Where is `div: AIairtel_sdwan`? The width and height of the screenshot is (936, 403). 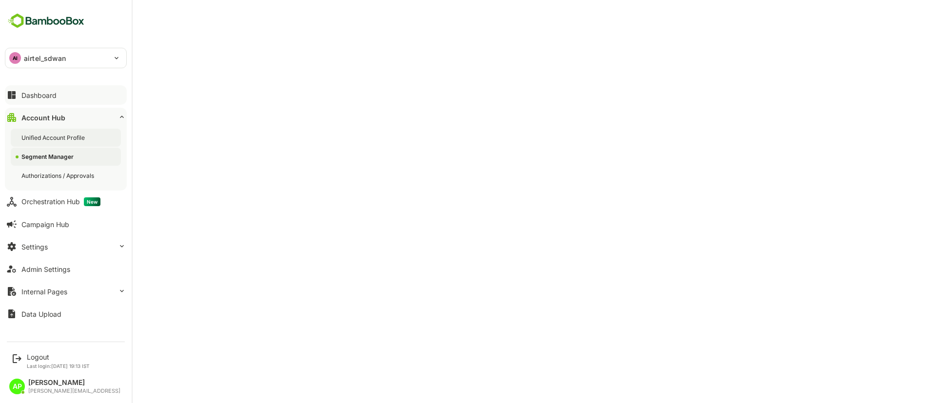
div: AIairtel_sdwan is located at coordinates (66, 58).